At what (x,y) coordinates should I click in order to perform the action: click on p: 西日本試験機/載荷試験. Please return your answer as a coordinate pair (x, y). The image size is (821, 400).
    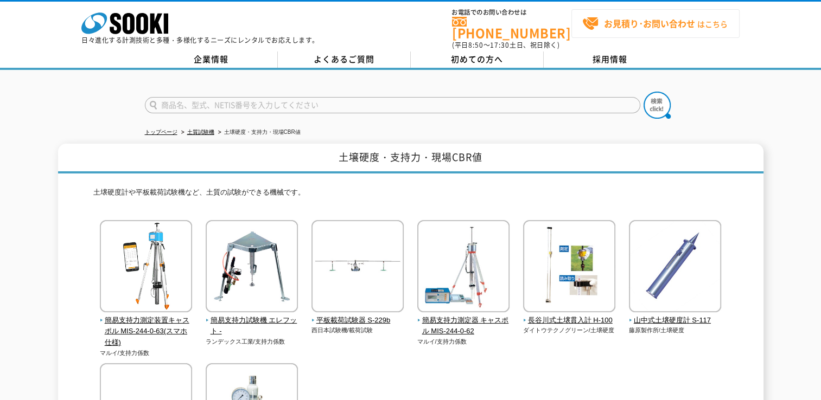
    Looking at the image, I should click on (357, 330).